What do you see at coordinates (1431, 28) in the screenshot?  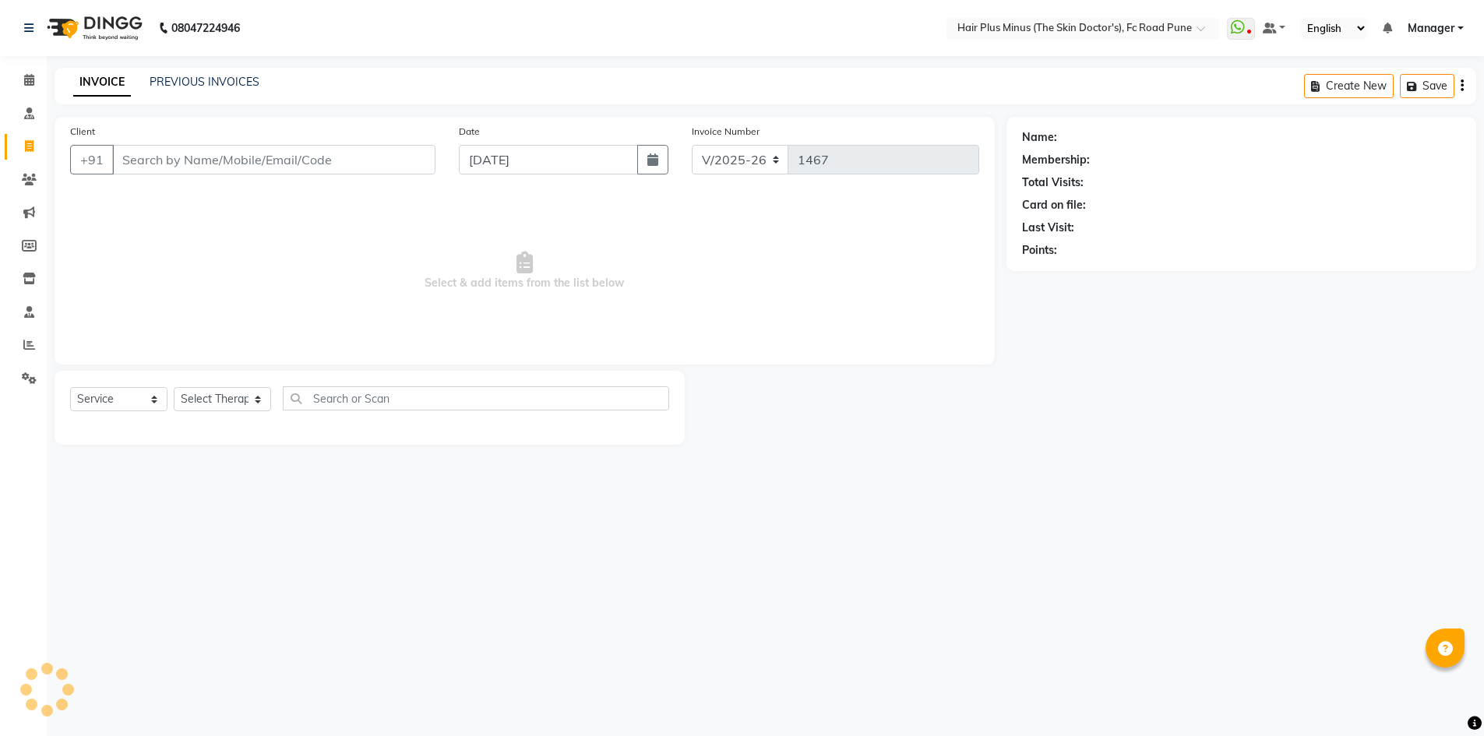 I see `span: Manager` at bounding box center [1431, 28].